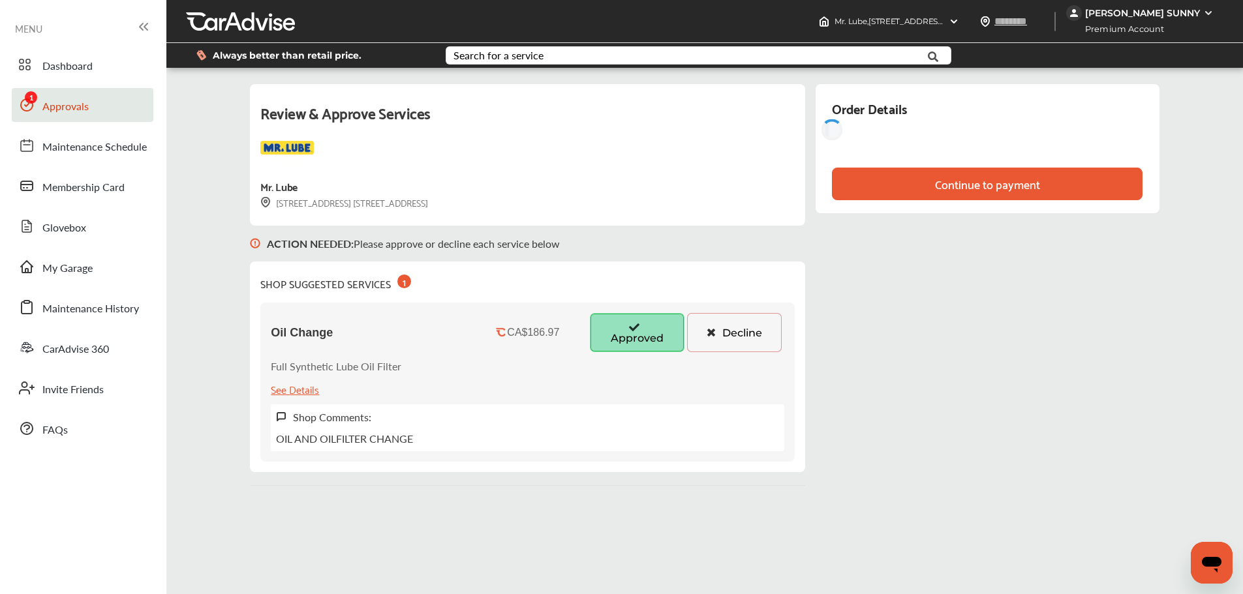 This screenshot has height=594, width=1243. What do you see at coordinates (83, 188) in the screenshot?
I see `span: Membership Card` at bounding box center [83, 188].